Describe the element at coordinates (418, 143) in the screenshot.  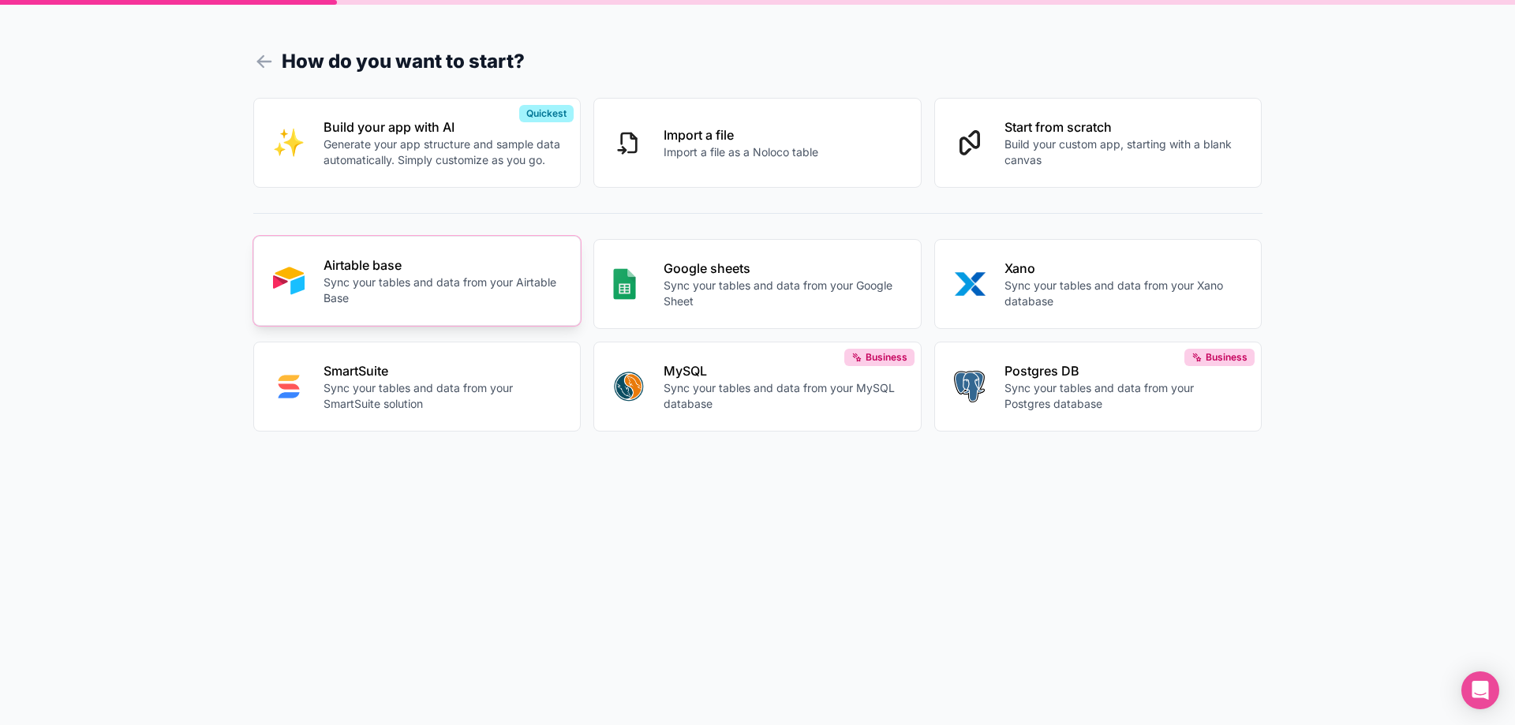
I see `button: INTERNAL_WITH_AIBuild your app with AIGenerate your app structure and sample data automatically. ...` at that location.